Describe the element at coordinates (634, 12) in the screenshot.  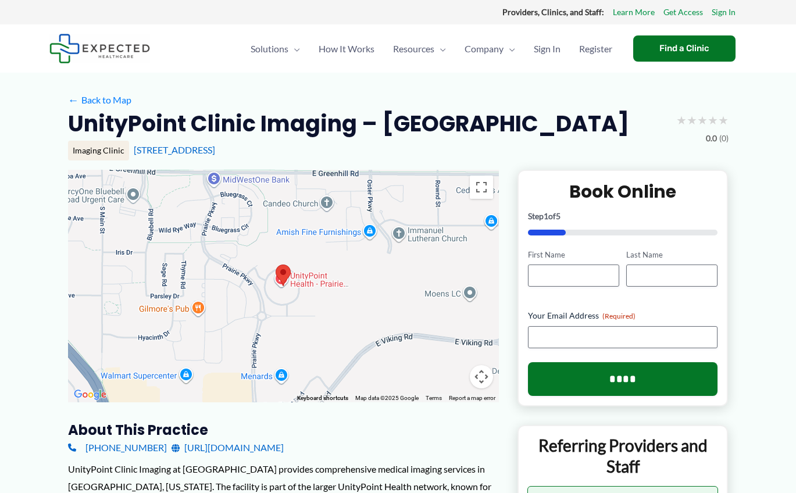
I see `a: Learn More` at that location.